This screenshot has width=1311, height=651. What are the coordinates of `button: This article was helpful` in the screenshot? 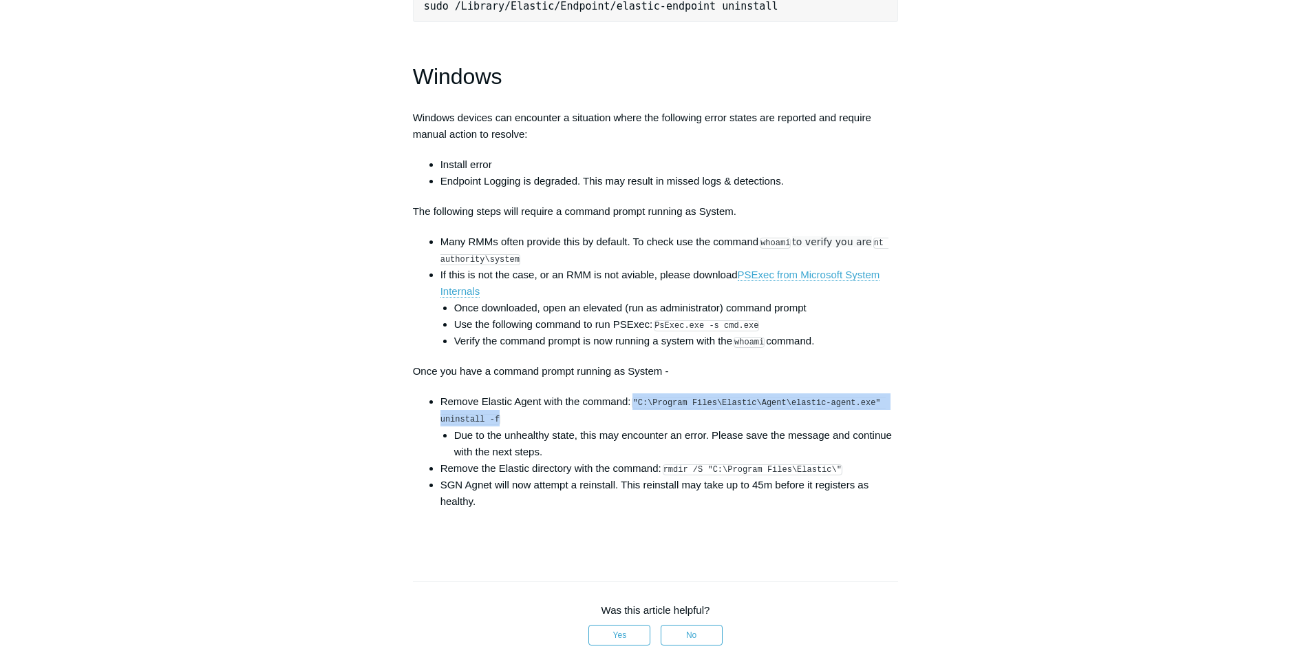 It's located at (620, 635).